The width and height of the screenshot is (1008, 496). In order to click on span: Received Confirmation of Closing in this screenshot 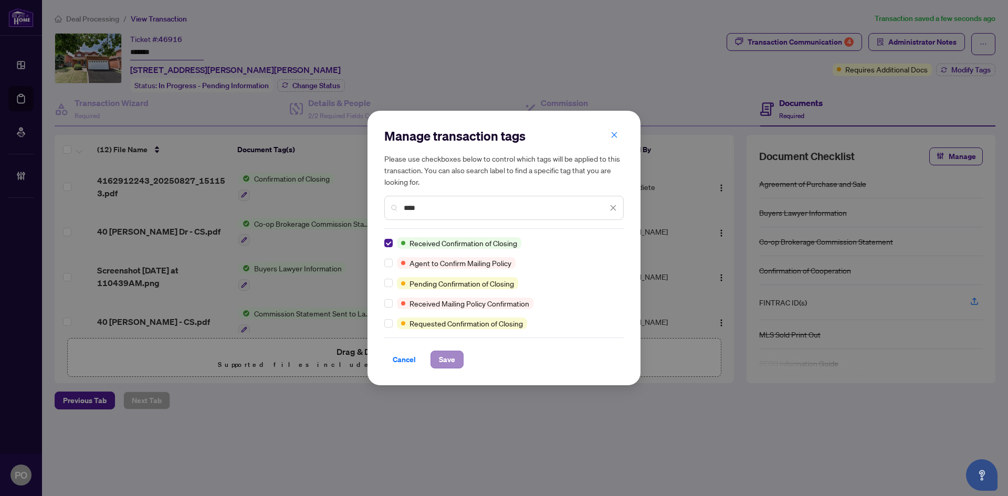, I will do `click(463, 243)`.